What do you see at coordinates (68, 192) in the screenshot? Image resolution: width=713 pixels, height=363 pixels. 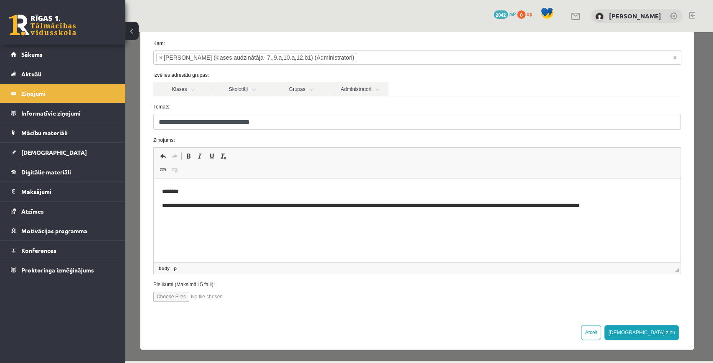 I see `legend: Maksājumi` at bounding box center [68, 192].